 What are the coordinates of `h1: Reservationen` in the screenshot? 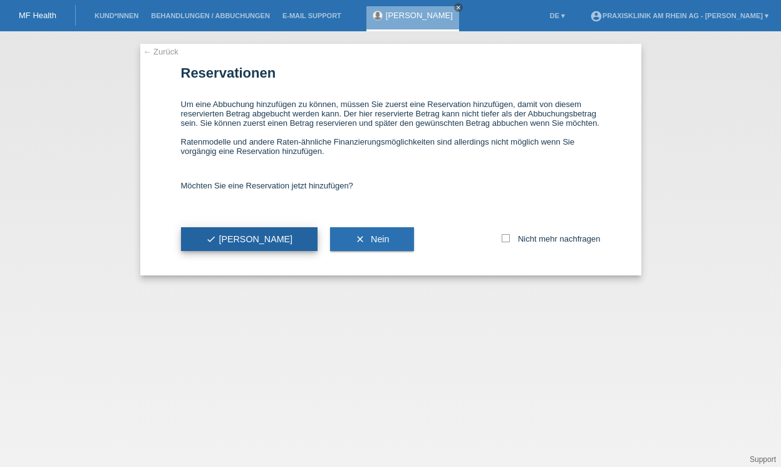 It's located at (391, 73).